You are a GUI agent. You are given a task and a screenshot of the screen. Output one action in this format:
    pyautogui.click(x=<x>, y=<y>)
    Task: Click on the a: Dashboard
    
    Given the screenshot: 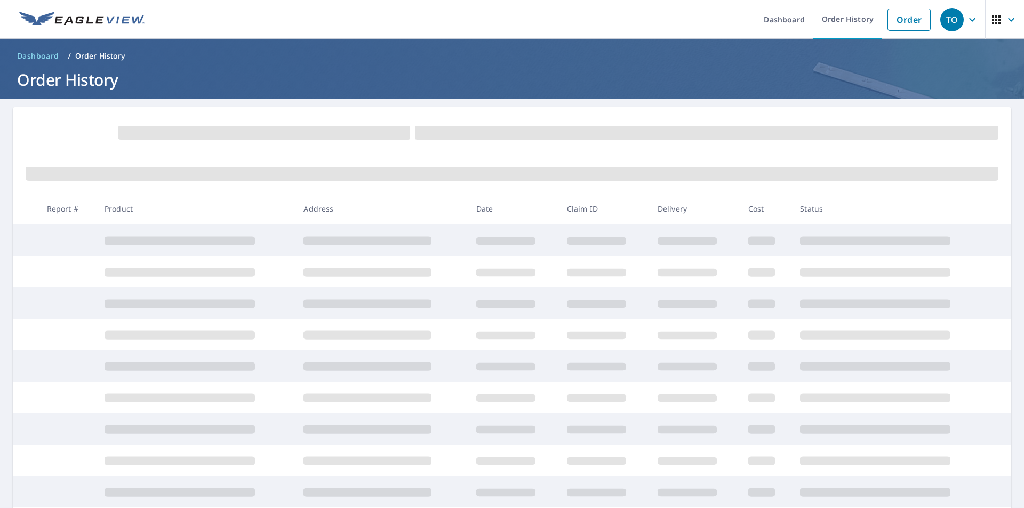 What is the action you would take?
    pyautogui.click(x=38, y=56)
    